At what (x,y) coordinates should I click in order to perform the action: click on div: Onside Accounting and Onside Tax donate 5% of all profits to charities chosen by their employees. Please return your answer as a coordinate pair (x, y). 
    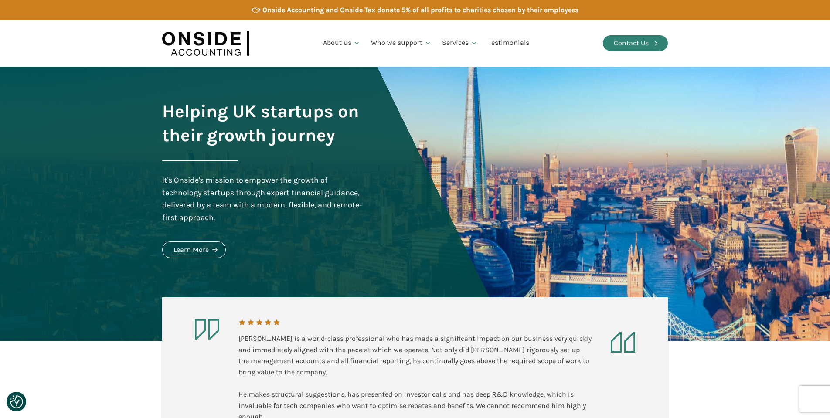
    Looking at the image, I should click on (420, 10).